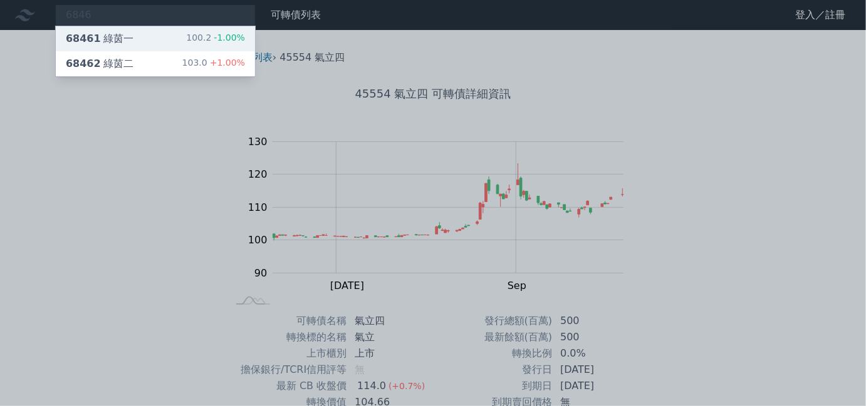 The image size is (866, 406). What do you see at coordinates (215, 39) in the screenshot?
I see `div: 100.2` at bounding box center [215, 39].